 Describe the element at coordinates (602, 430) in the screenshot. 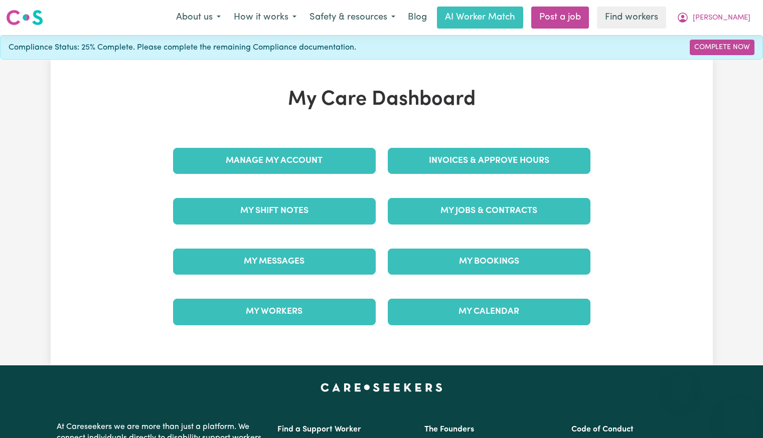

I see `a: Code of Conduct` at that location.